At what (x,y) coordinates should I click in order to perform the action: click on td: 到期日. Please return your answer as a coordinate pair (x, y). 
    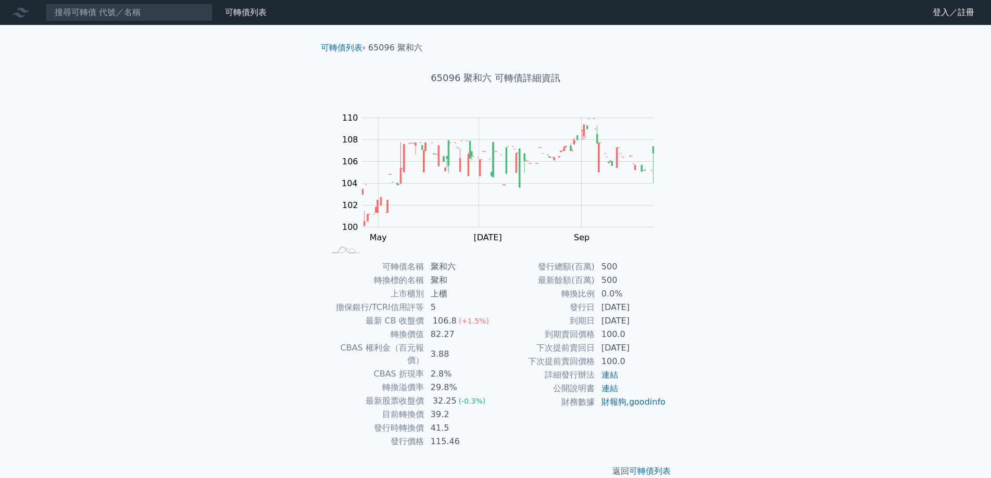
    Looking at the image, I should click on (545, 321).